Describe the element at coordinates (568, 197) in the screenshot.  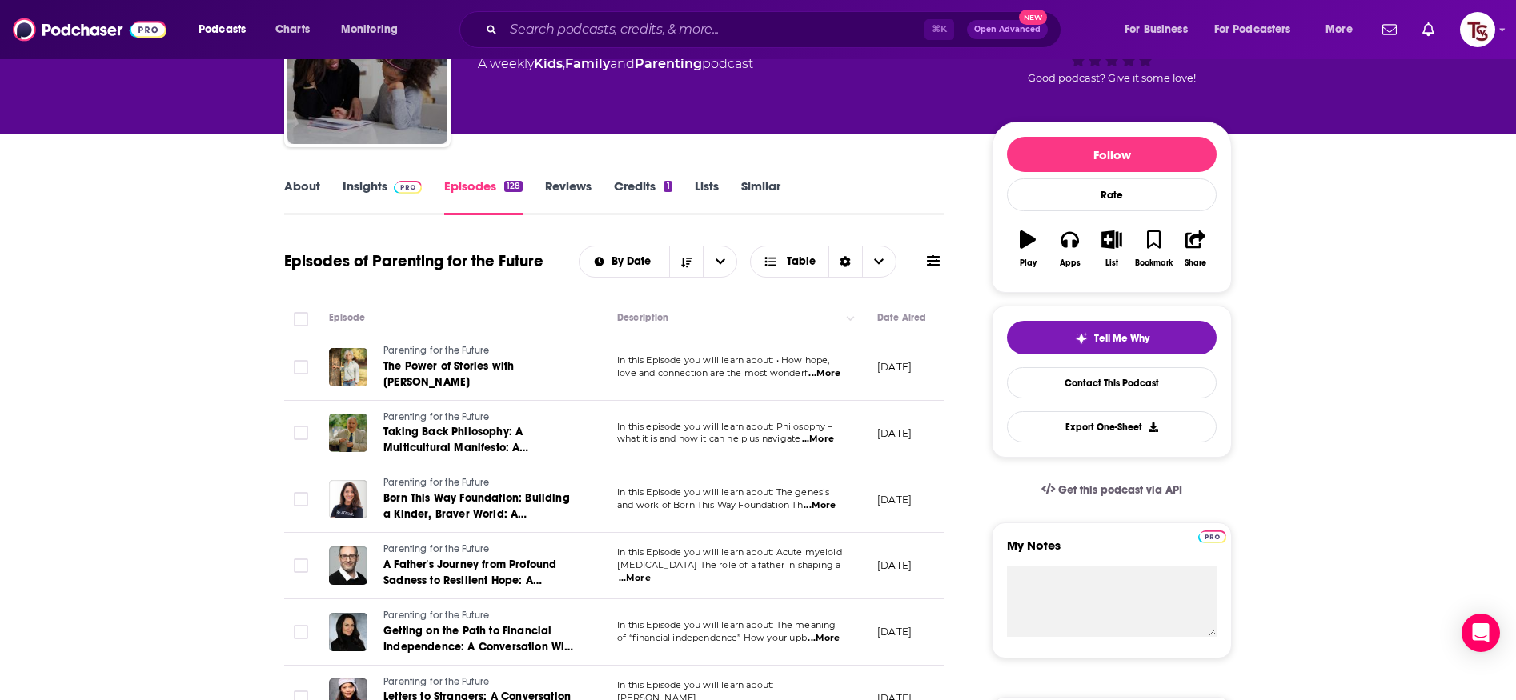
I see `a: Reviews` at that location.